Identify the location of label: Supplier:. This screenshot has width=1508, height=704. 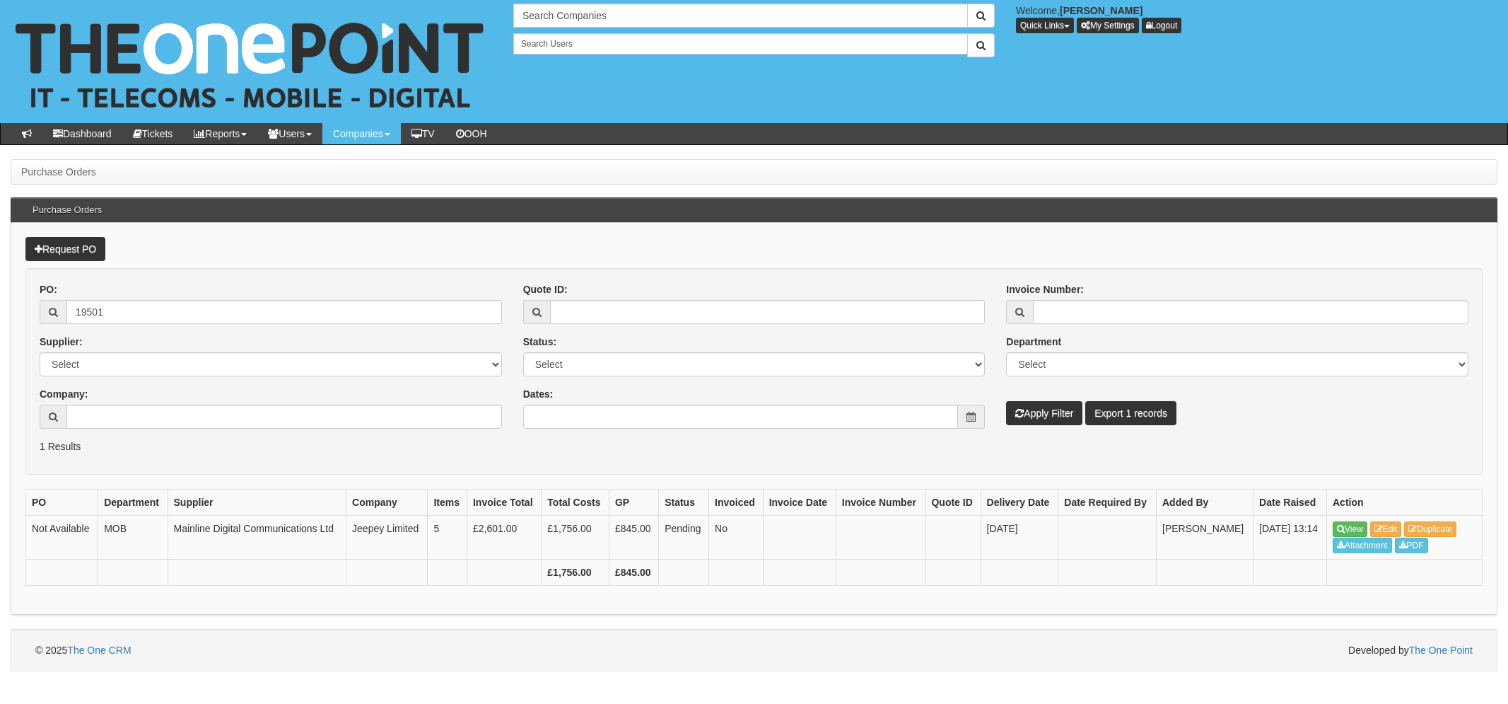
(61, 342).